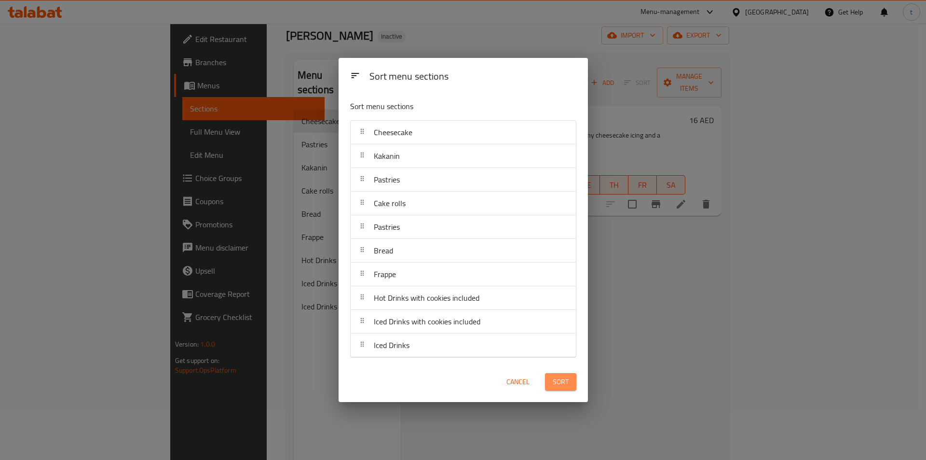 The image size is (926, 460). I want to click on div: Bread, so click(463, 250).